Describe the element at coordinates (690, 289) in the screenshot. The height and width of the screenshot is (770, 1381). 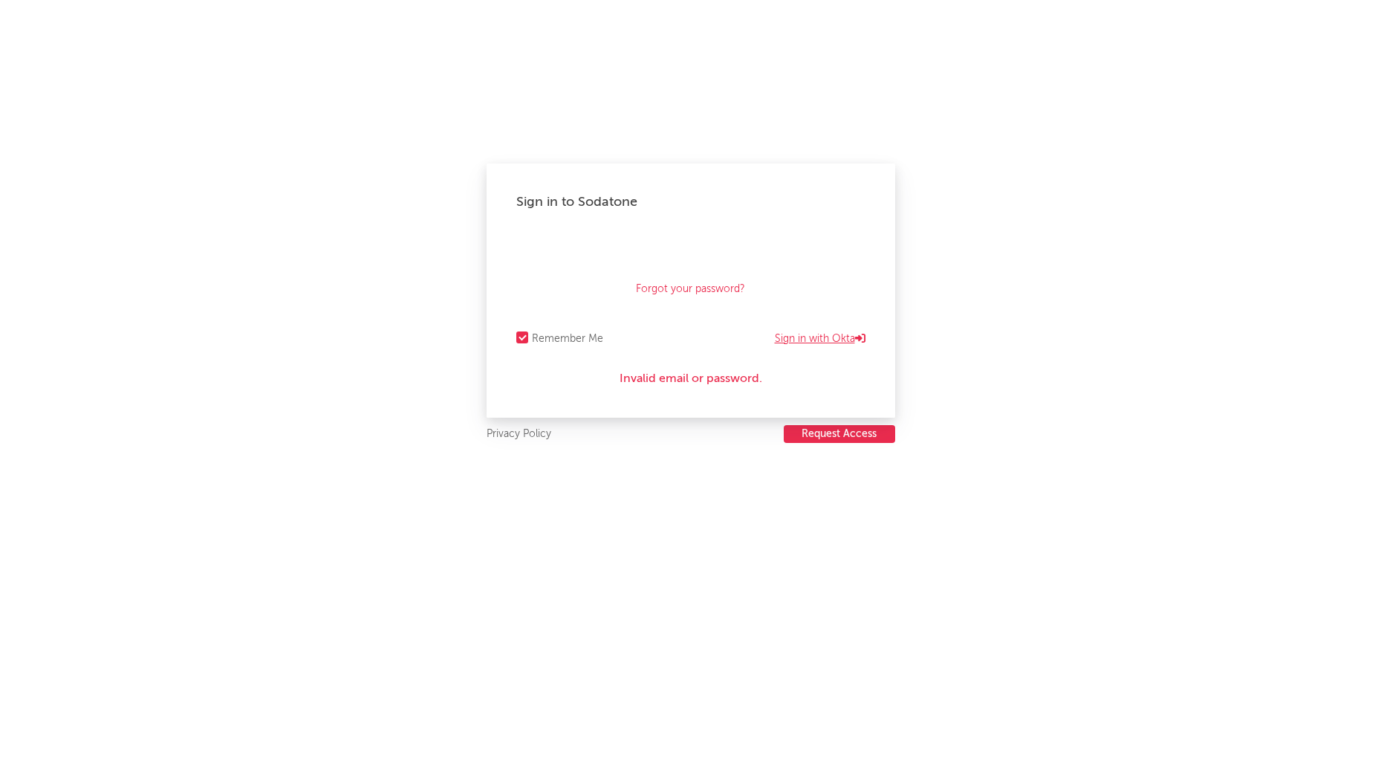
I see `a: Forgot your password?` at that location.